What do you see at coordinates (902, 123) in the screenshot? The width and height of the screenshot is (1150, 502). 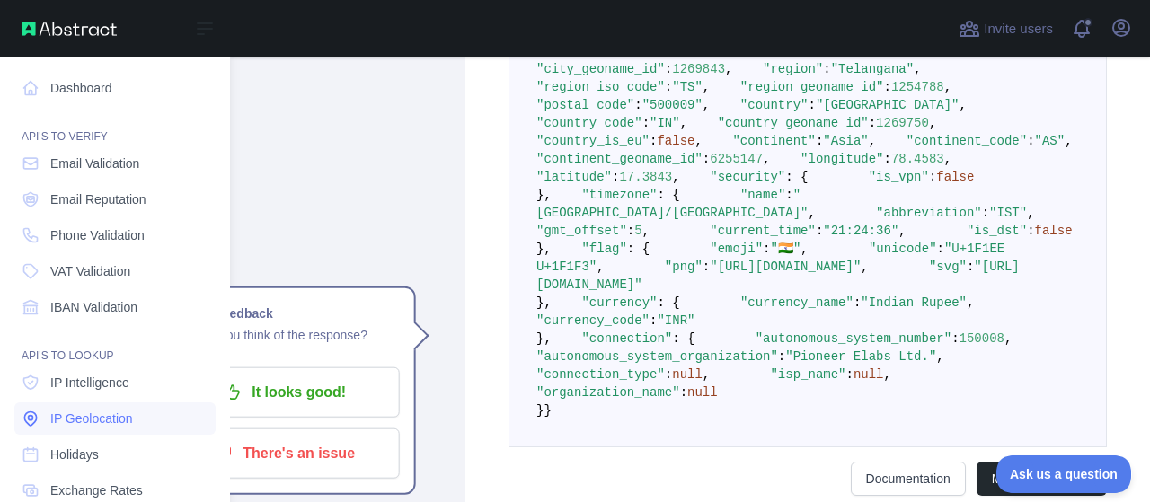 I see `span: 1269750` at bounding box center [902, 123].